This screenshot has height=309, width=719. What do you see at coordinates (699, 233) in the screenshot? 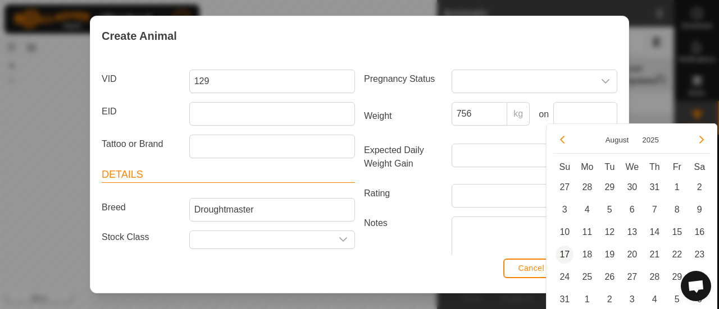
I see `td: 16` at bounding box center [699, 233].